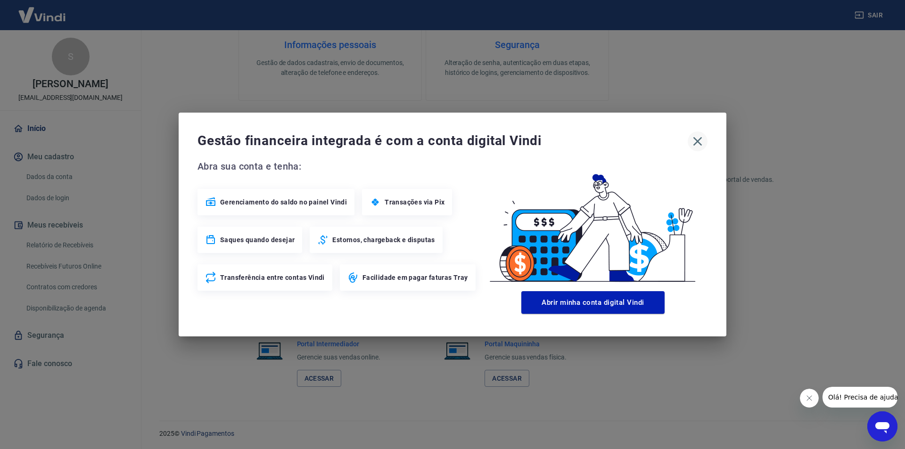 This screenshot has width=905, height=449. Describe the element at coordinates (338, 166) in the screenshot. I see `span: Abra sua conta e tenha:` at that location.